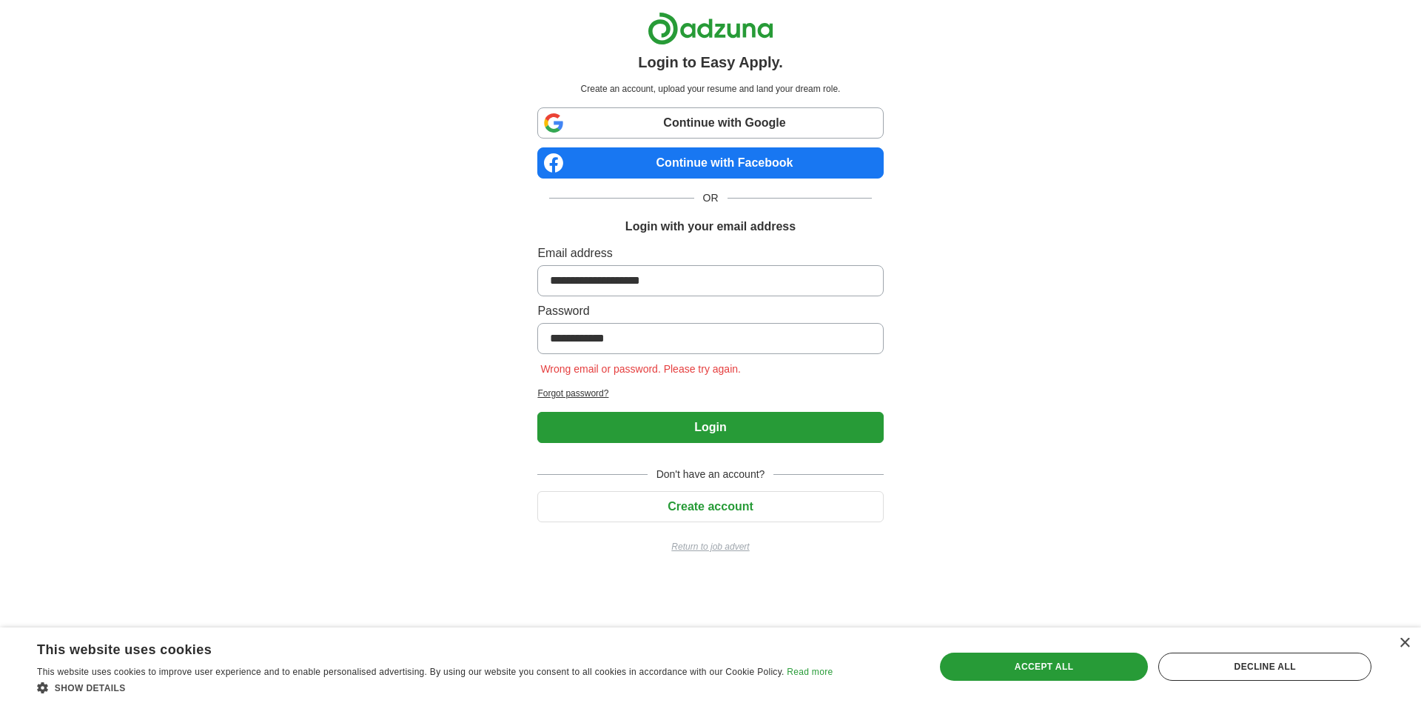  I want to click on span: Show details, so click(90, 688).